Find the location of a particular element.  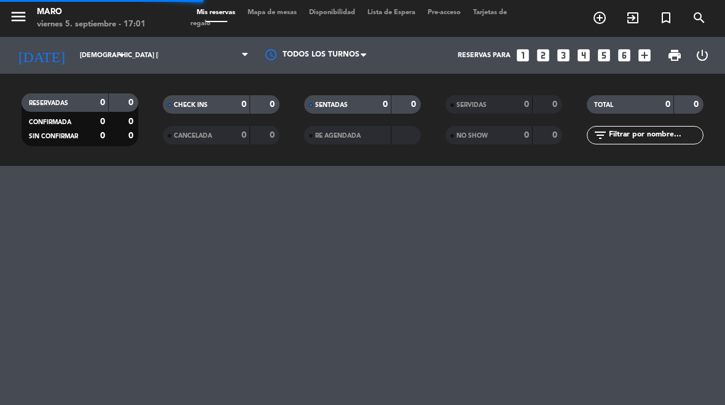

i: search is located at coordinates (699, 18).